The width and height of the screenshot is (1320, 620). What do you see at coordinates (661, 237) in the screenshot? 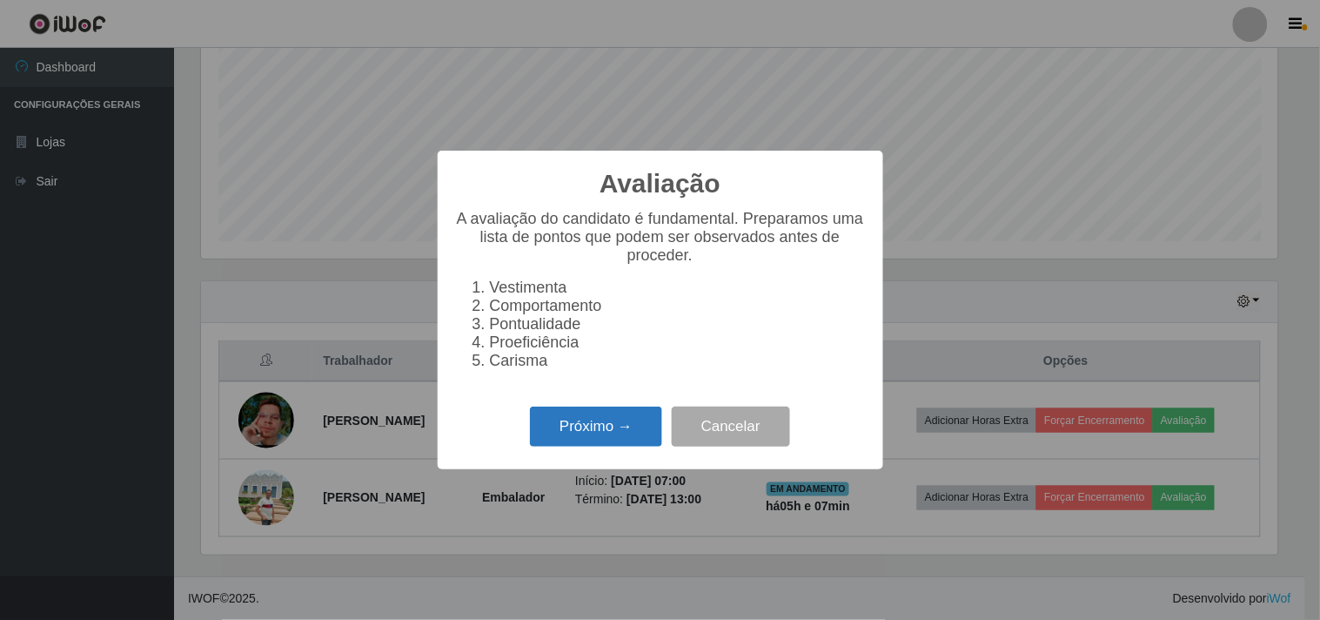
I see `p: A avaliação do candidato é fundamental. Preparamos uma lista de pontos que podem ser observados a...` at bounding box center [661, 237].